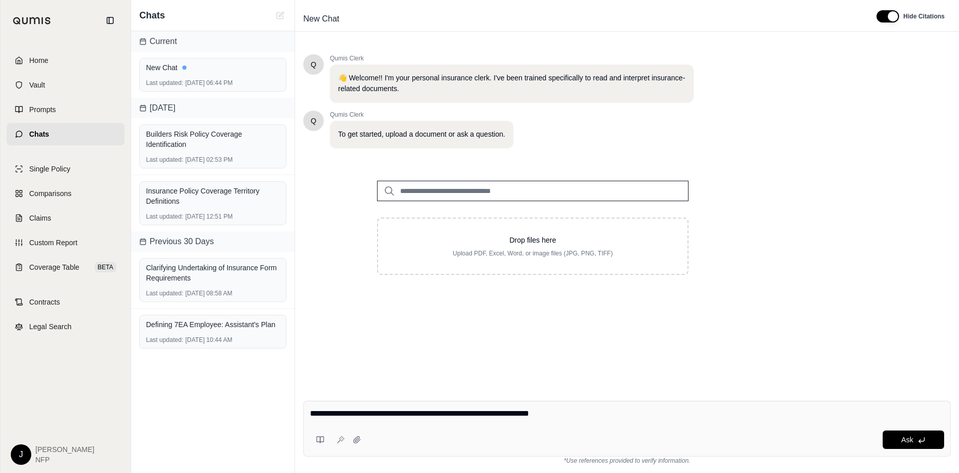  What do you see at coordinates (533, 240) in the screenshot?
I see `p: Drop files here` at bounding box center [533, 240].